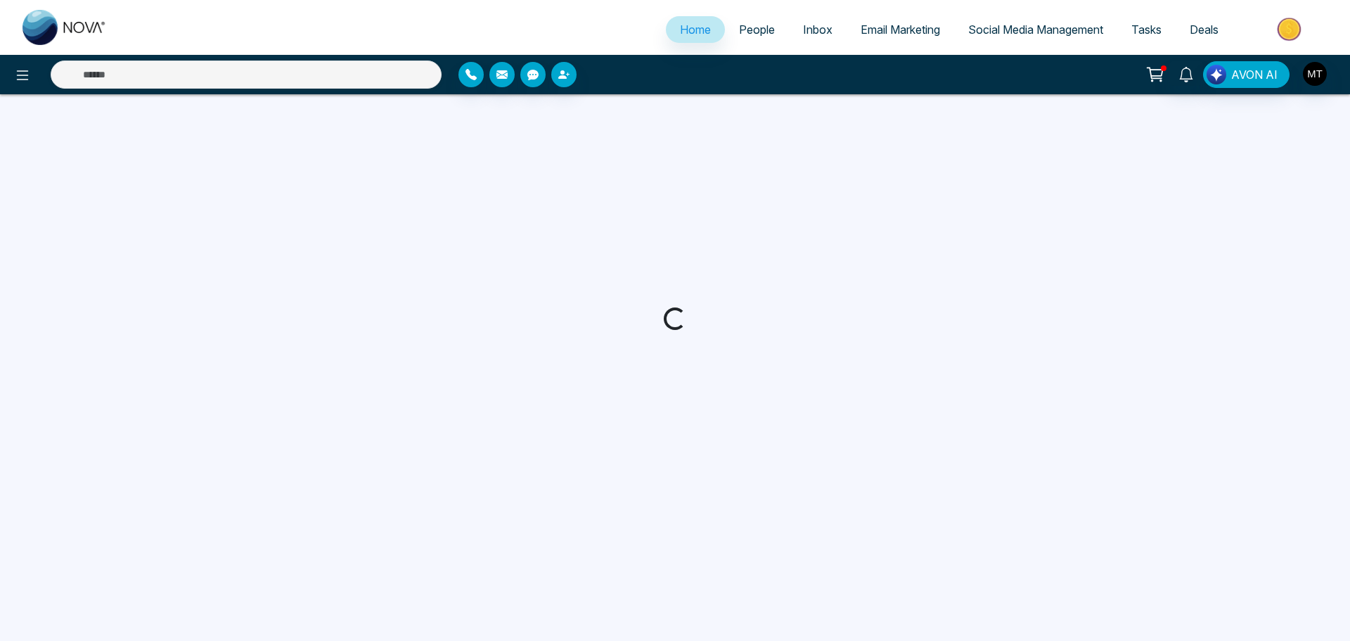 This screenshot has width=1350, height=641. Describe the element at coordinates (818, 30) in the screenshot. I see `a: Inbox` at that location.